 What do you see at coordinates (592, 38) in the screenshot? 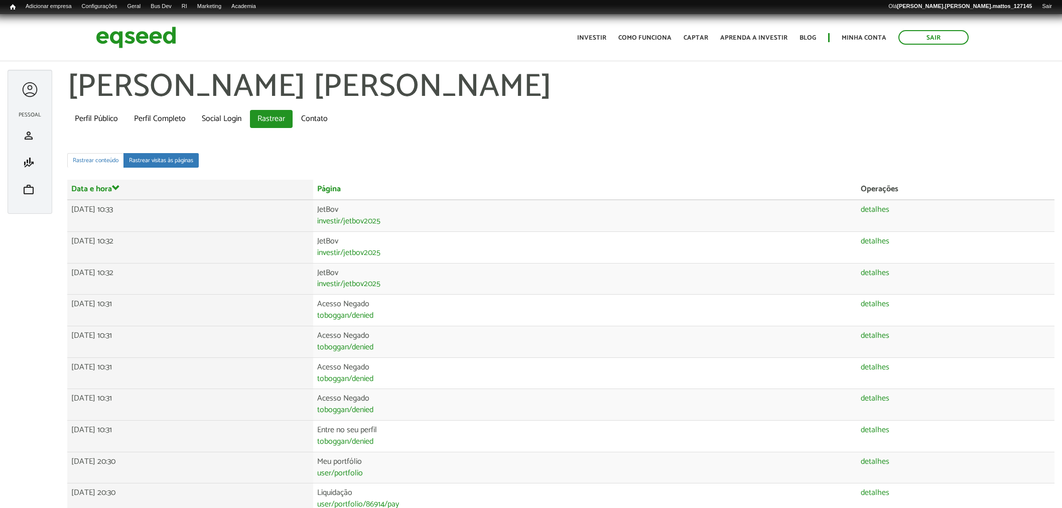
I see `a: Investir` at bounding box center [592, 38].